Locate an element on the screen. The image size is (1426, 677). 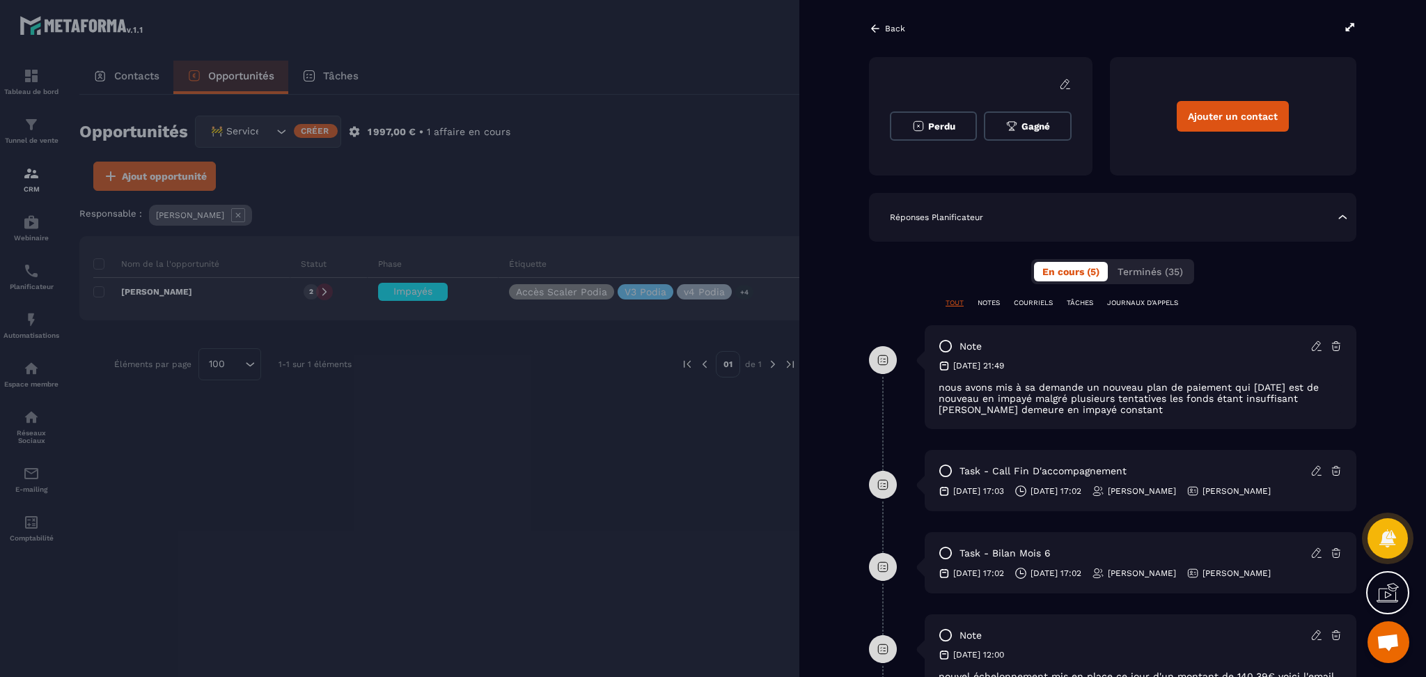
p: COURRIELS is located at coordinates (1034, 303).